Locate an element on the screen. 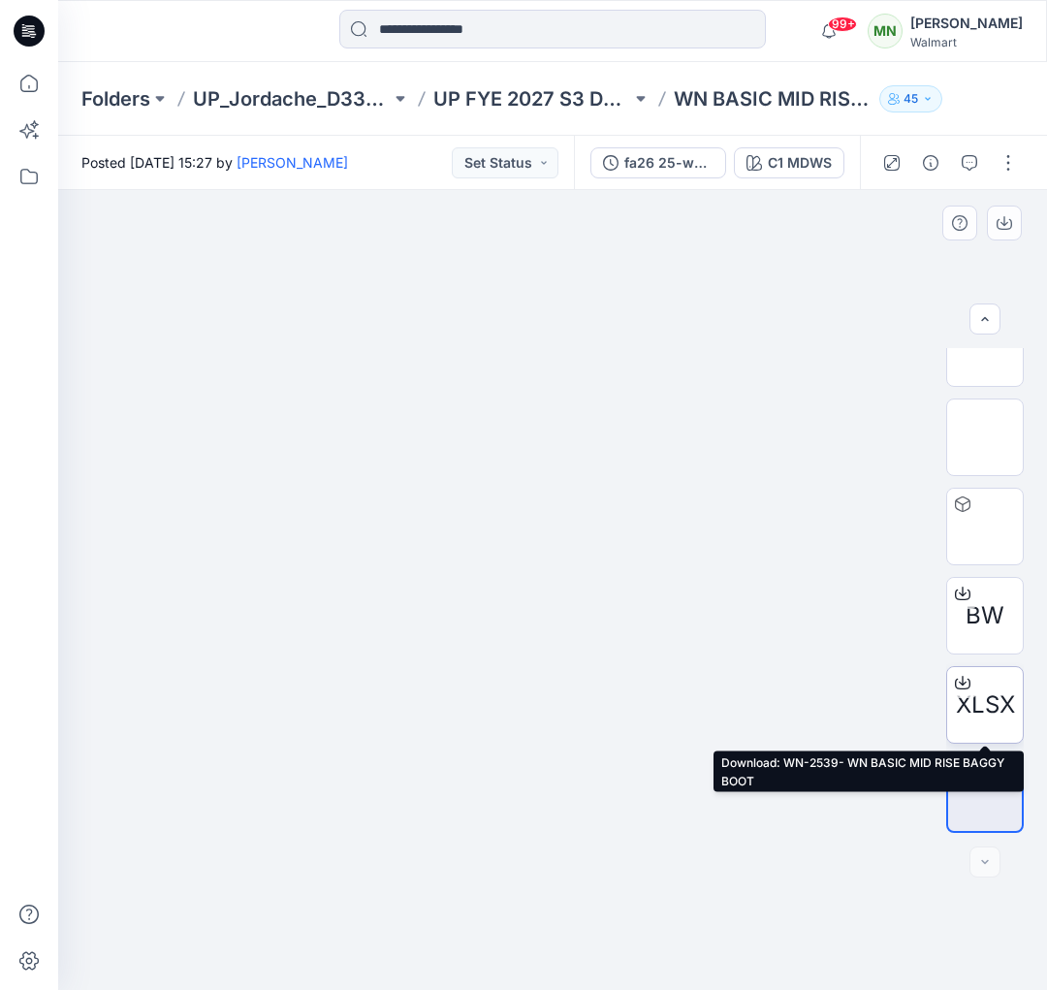 The width and height of the screenshot is (1047, 990). button: fa26 25-wu-wn-2539 4th 09252025- is located at coordinates (658, 163).